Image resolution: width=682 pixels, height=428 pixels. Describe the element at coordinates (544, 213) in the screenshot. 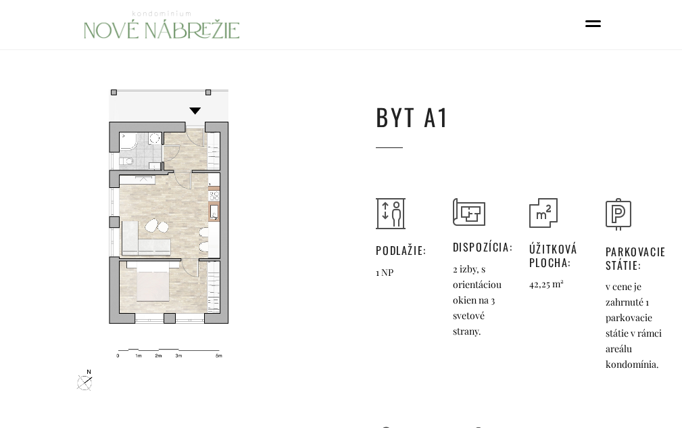

I see `img: c` at that location.